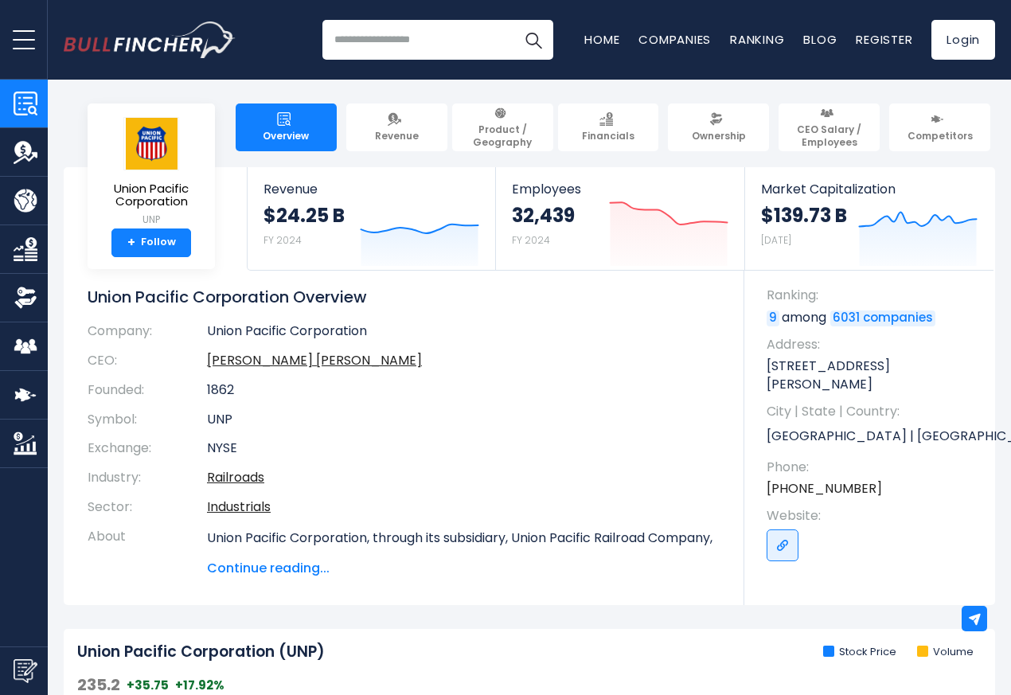 Image resolution: width=1011 pixels, height=695 pixels. What do you see at coordinates (147, 478) in the screenshot?
I see `th: Industry:` at bounding box center [147, 478].